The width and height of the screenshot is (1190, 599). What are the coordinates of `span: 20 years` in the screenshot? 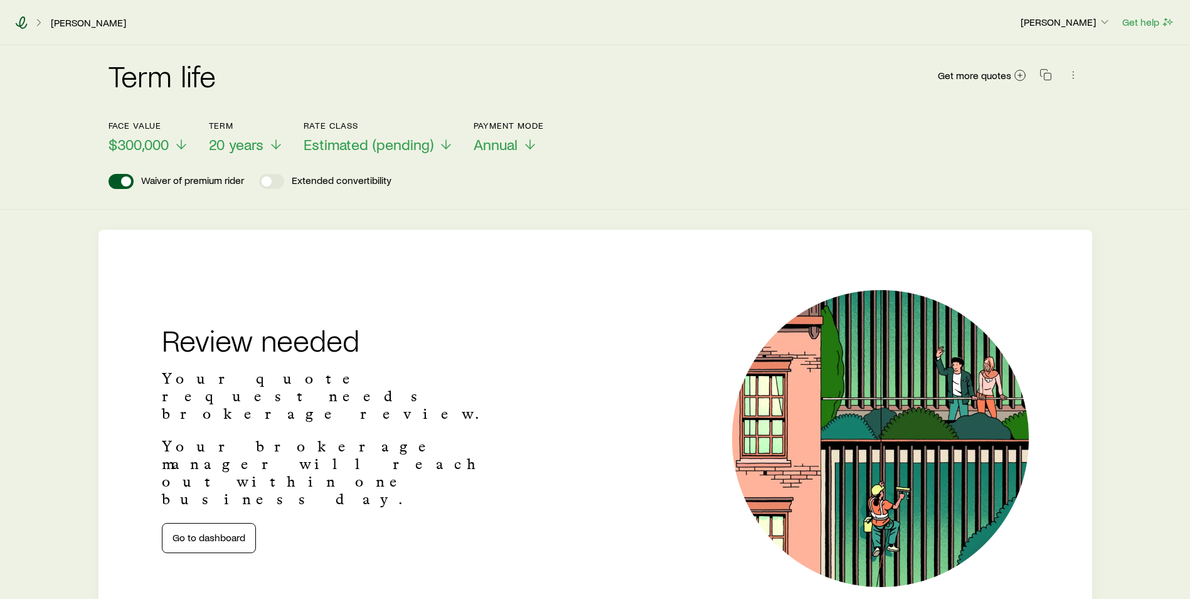 It's located at (236, 144).